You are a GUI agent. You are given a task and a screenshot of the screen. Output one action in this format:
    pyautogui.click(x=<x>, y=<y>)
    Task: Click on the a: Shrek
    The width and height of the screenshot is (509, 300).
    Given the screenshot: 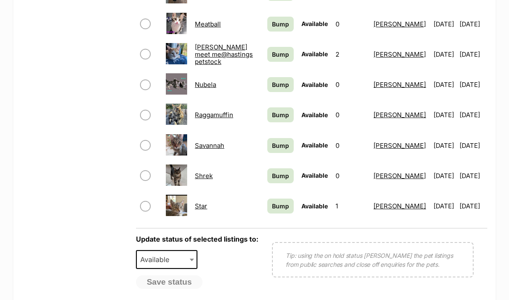 What is the action you would take?
    pyautogui.click(x=204, y=175)
    